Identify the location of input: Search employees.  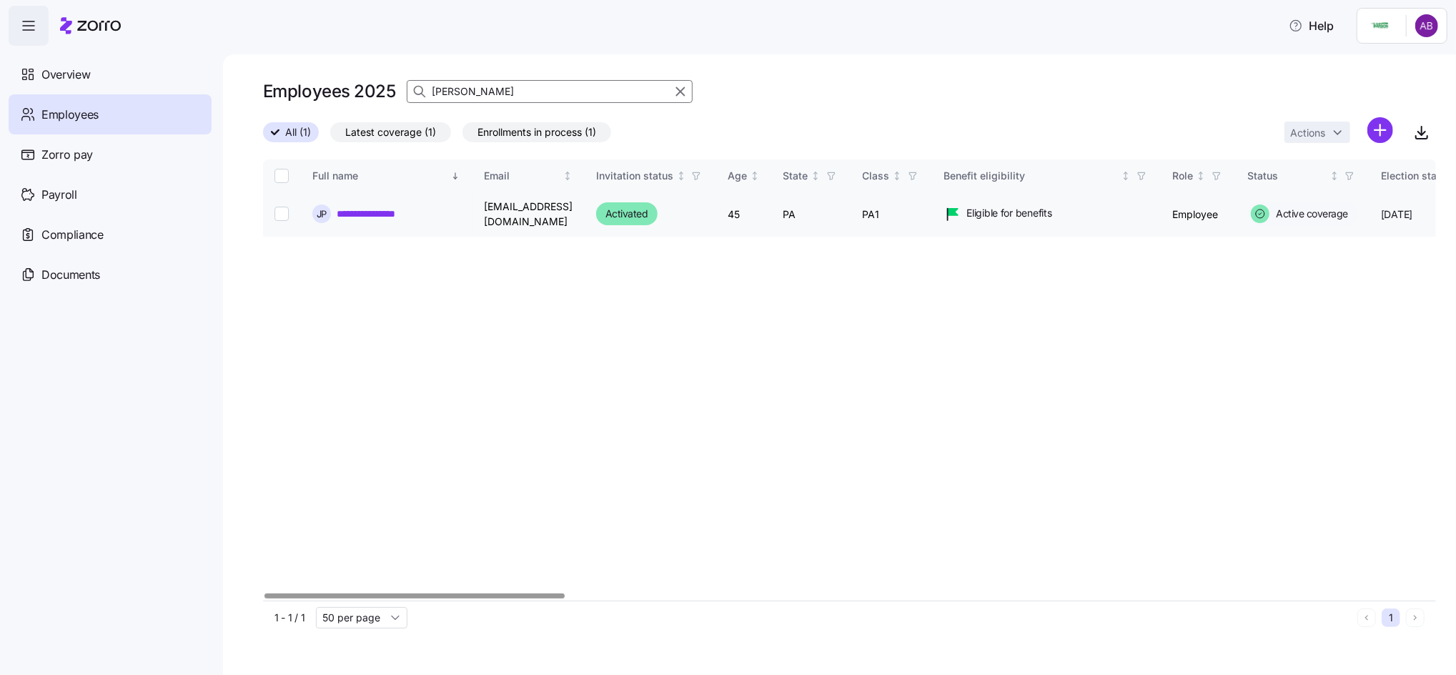
(550, 92).